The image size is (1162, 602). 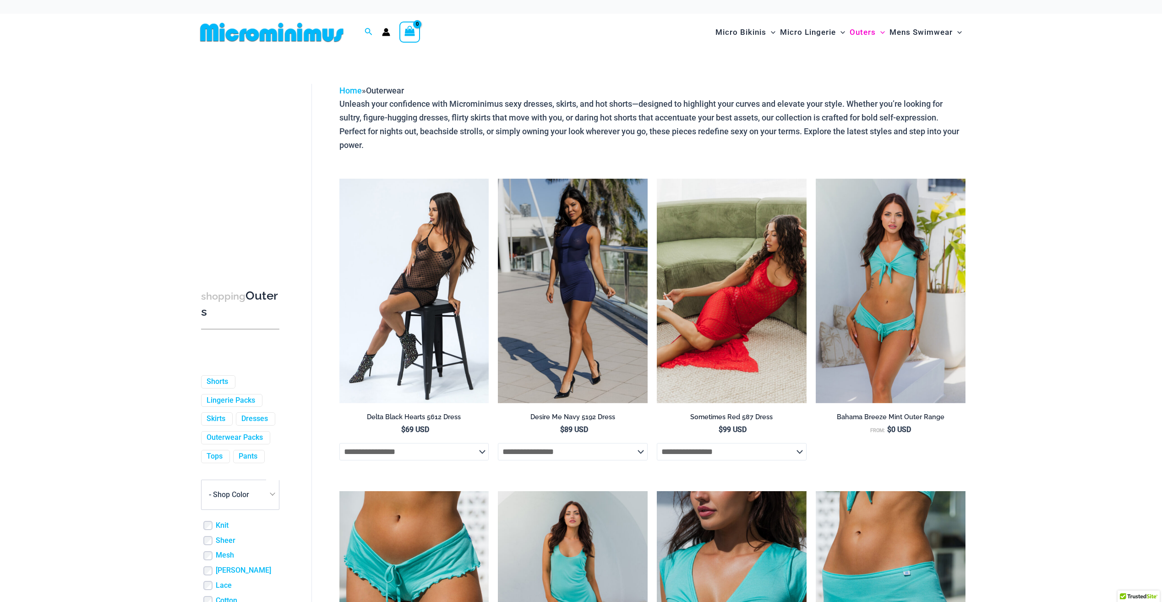 What do you see at coordinates (217, 382) in the screenshot?
I see `a: Shorts` at bounding box center [217, 382].